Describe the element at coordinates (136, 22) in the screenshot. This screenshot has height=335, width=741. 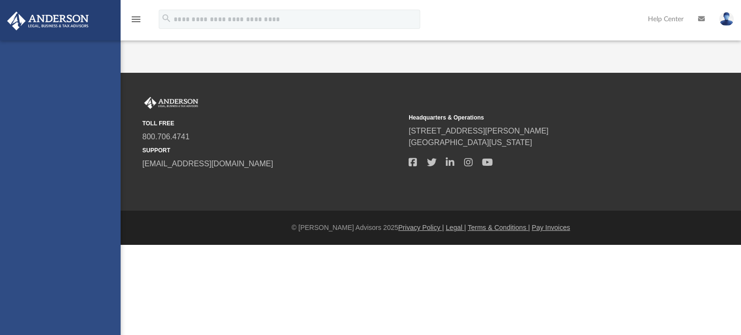
I see `a: menu` at that location.